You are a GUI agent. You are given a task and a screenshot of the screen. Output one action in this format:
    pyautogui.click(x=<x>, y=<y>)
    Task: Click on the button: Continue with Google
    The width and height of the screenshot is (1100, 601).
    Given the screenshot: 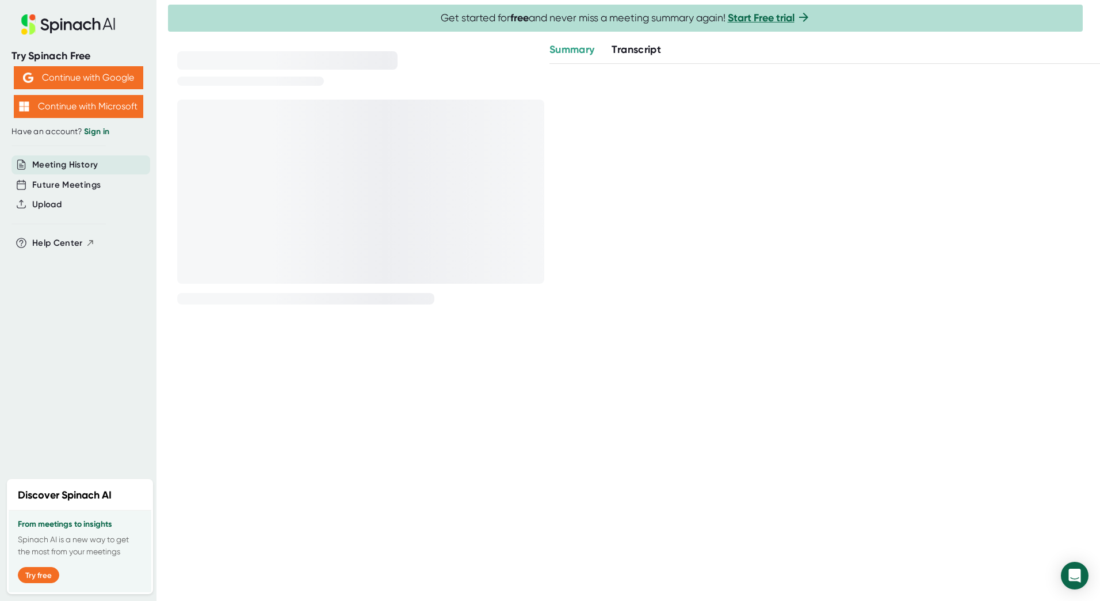 What is the action you would take?
    pyautogui.click(x=78, y=78)
    